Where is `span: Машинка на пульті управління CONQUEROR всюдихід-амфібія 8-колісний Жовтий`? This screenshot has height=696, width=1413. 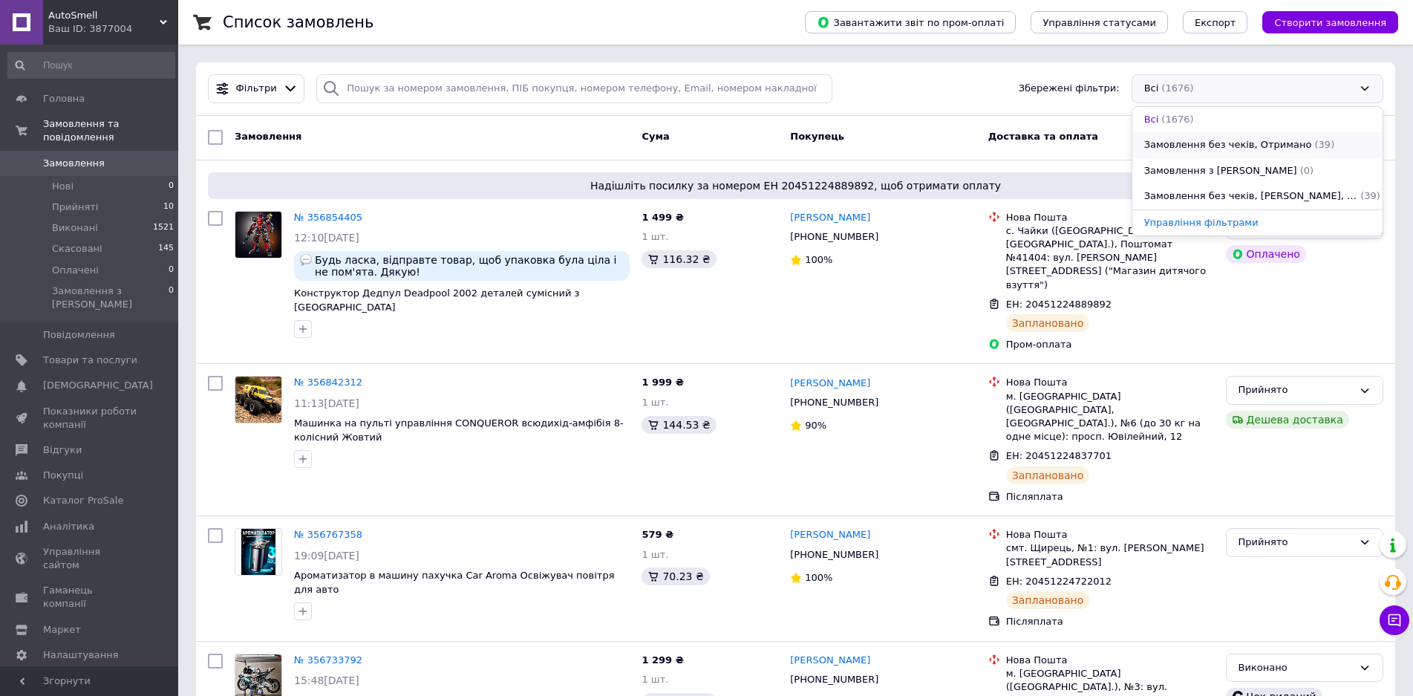
span: Машинка на пульті управління CONQUEROR всюдихід-амфібія 8-колісний Жовтий is located at coordinates (459, 430).